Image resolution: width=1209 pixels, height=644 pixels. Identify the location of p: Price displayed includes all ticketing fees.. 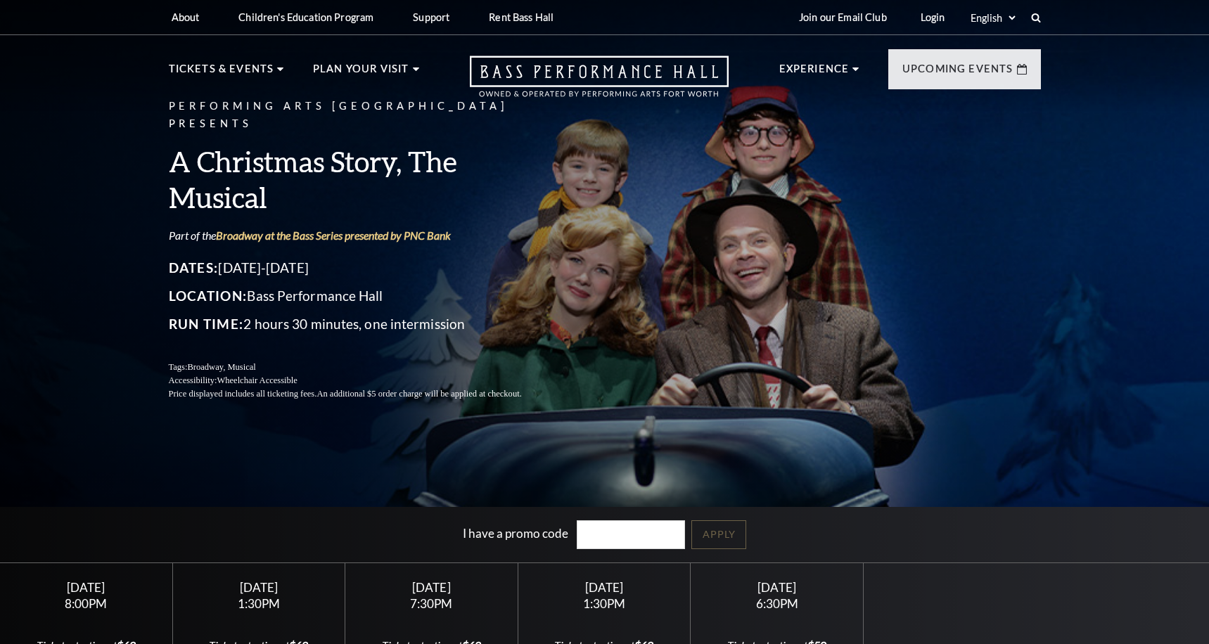
(362, 394).